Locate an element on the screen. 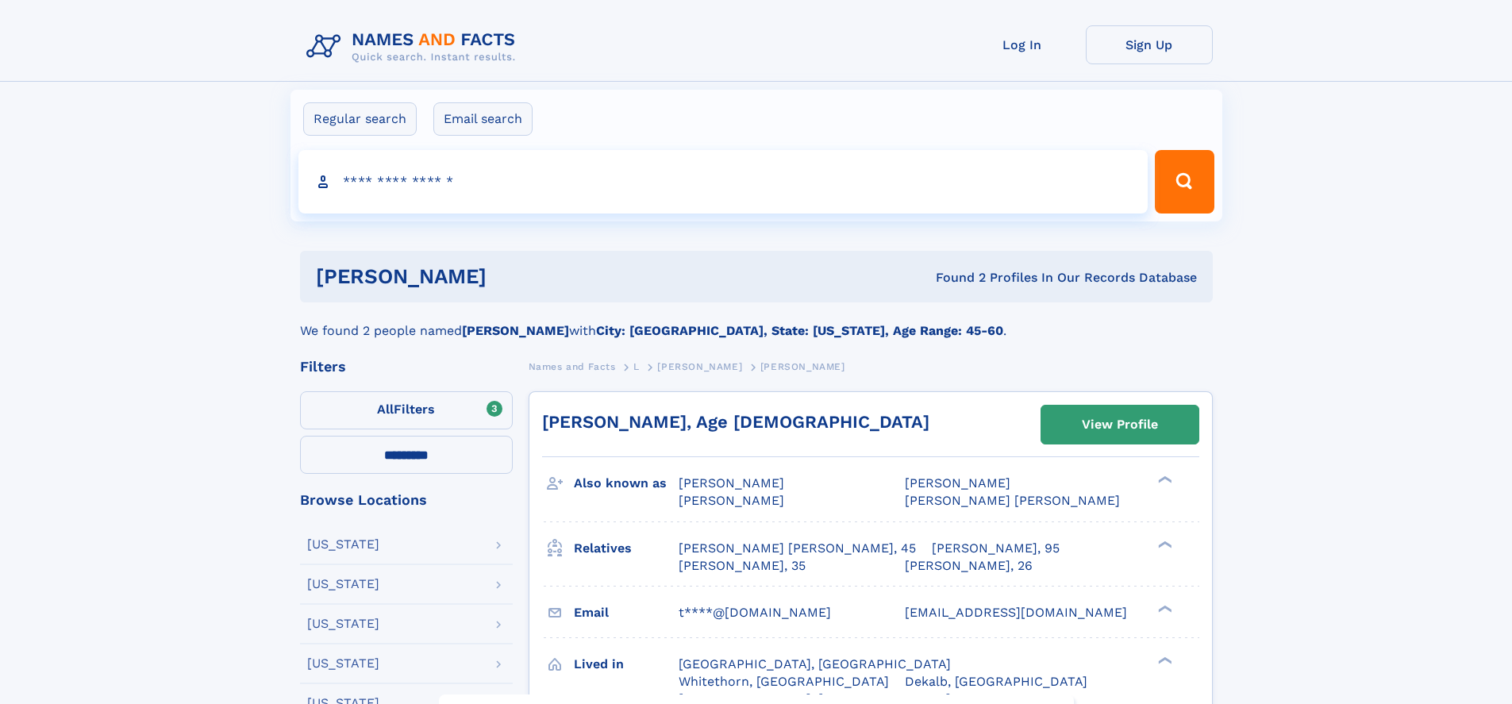 The height and width of the screenshot is (704, 1512). img: Logo Names and Facts is located at coordinates (414, 47).